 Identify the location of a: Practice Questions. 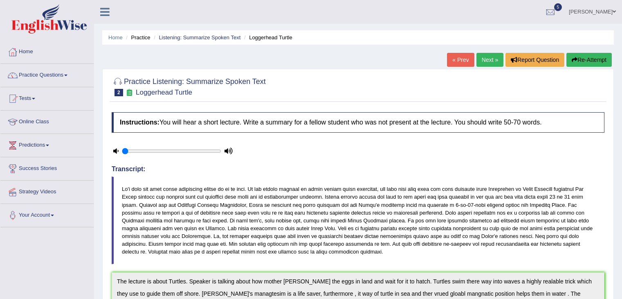
(47, 74).